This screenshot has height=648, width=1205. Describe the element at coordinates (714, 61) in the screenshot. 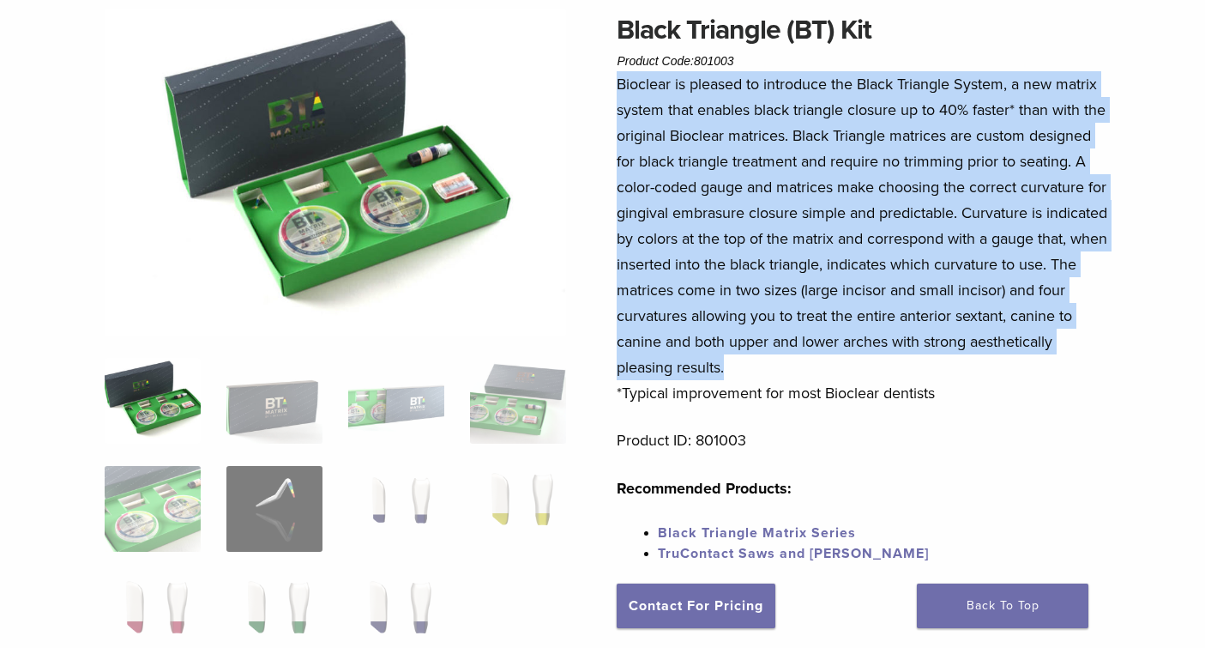

I see `span: 801003` at that location.